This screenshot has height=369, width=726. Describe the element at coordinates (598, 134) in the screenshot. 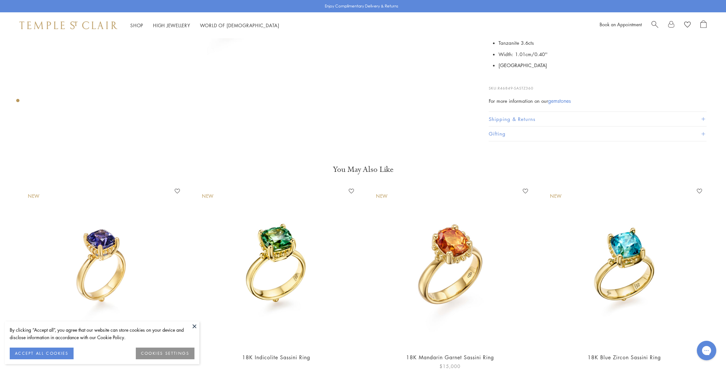

I see `button: Gifting` at that location.